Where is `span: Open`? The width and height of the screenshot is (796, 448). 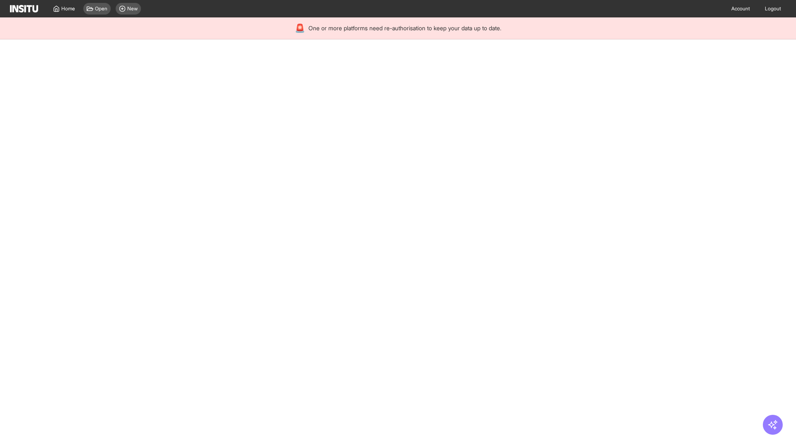
span: Open is located at coordinates (101, 9).